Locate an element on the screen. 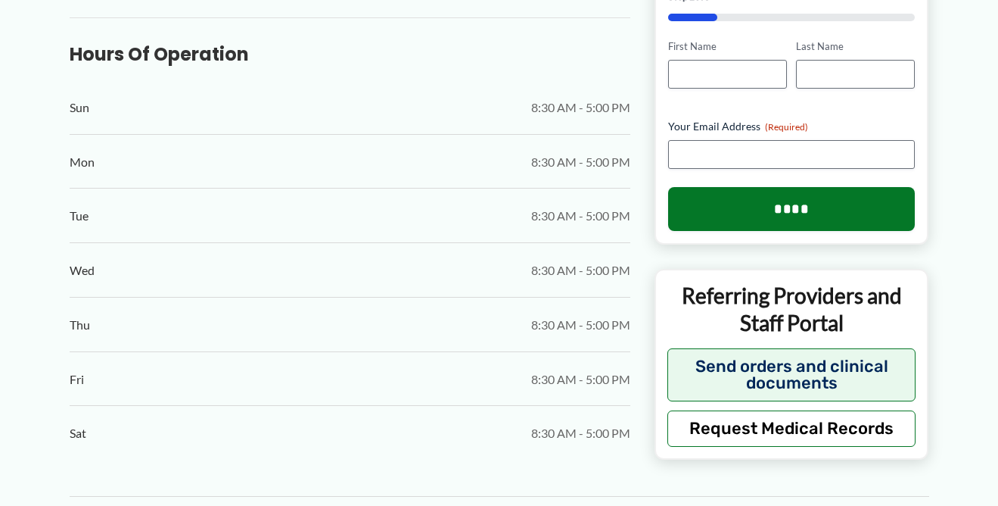 The image size is (998, 506). h3: Hours of Operation is located at coordinates (350, 54).